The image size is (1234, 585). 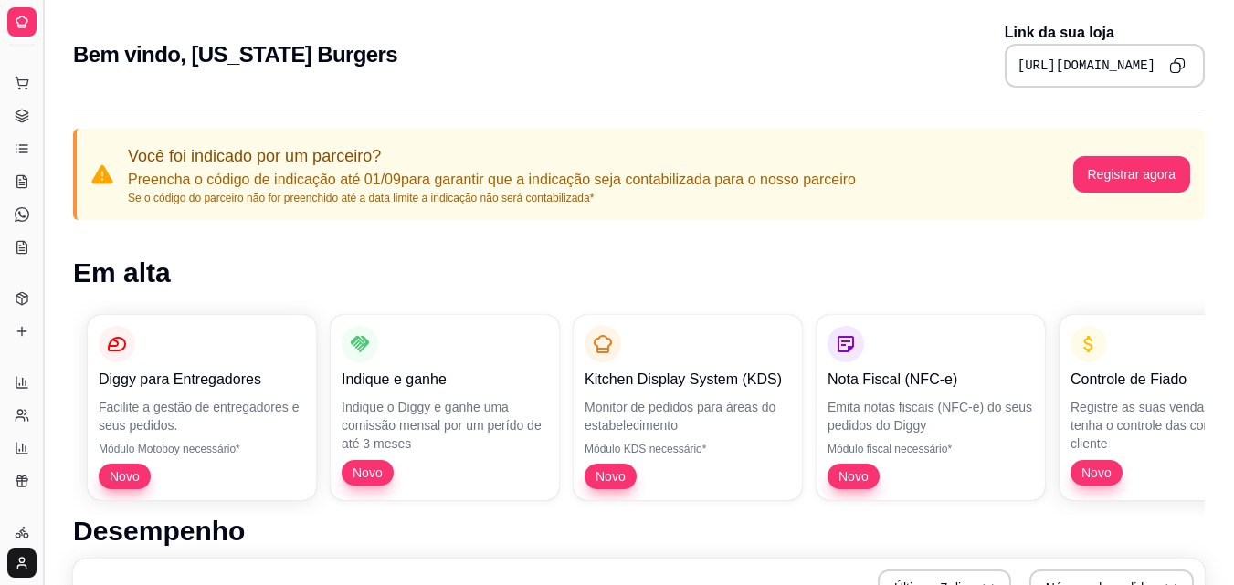 I want to click on h1: Em alta, so click(x=638, y=273).